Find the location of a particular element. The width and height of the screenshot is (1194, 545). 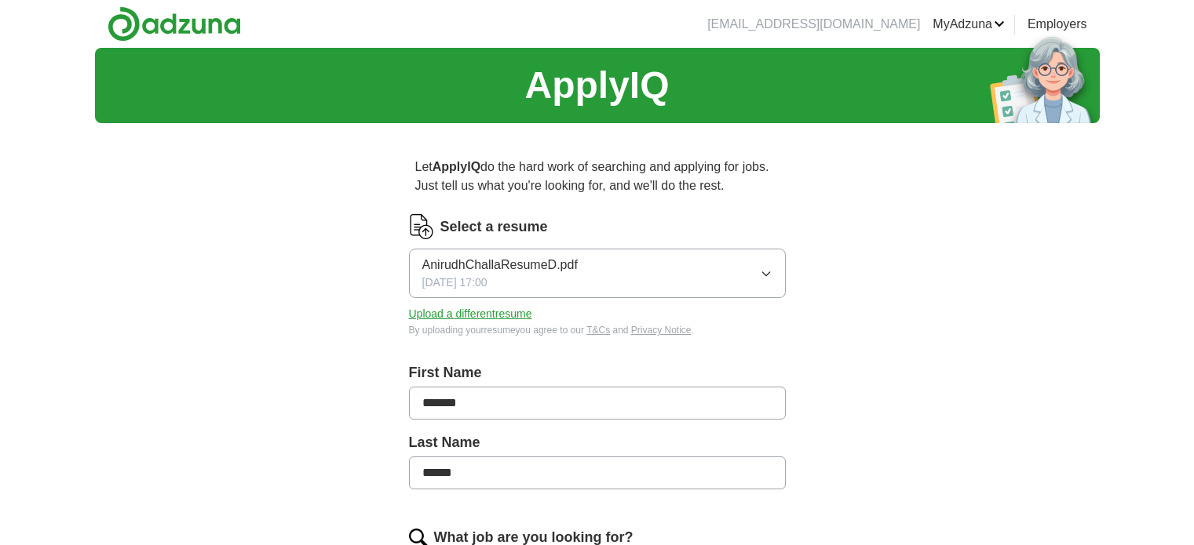

label: Last Name is located at coordinates (597, 443).